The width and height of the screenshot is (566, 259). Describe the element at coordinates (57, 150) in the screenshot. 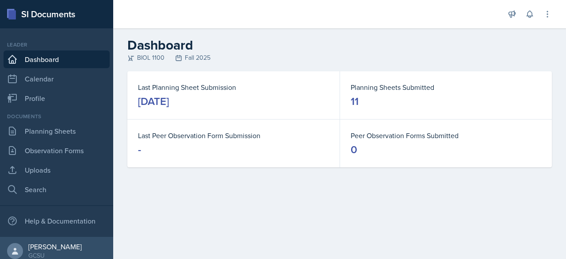

I see `a: Observation Forms` at that location.